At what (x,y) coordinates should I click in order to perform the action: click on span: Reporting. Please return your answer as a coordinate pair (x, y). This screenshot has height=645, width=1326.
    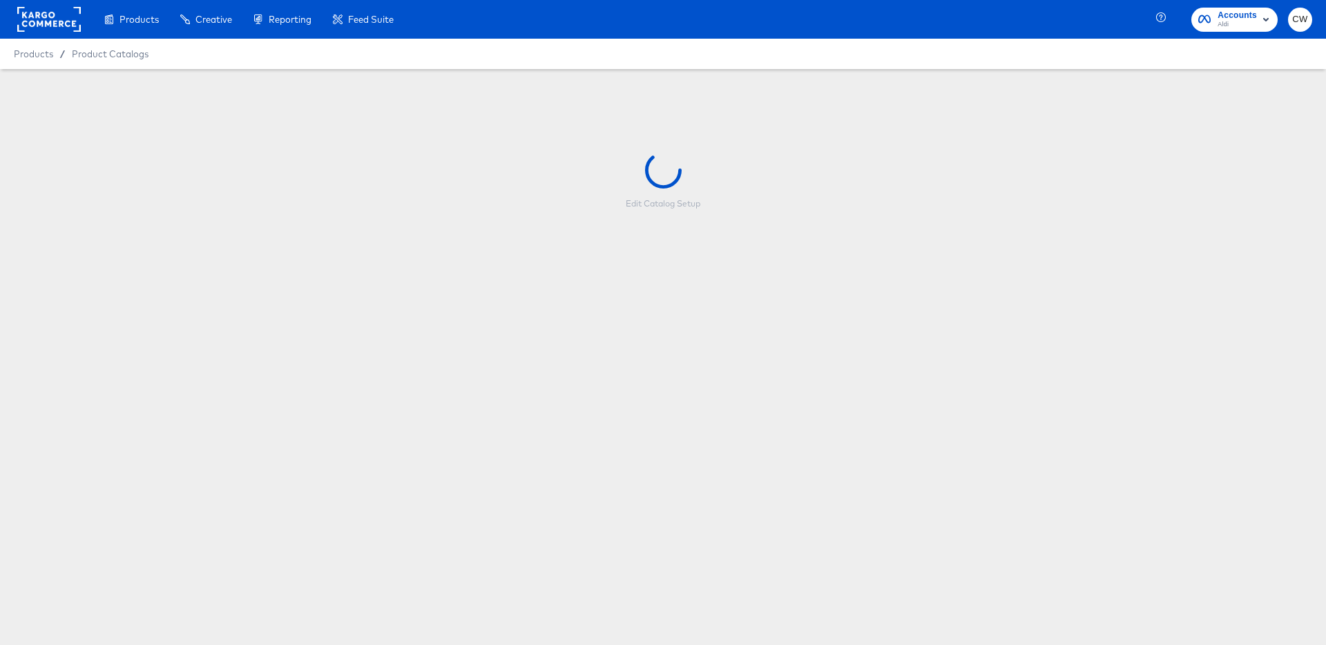
    Looking at the image, I should click on (290, 19).